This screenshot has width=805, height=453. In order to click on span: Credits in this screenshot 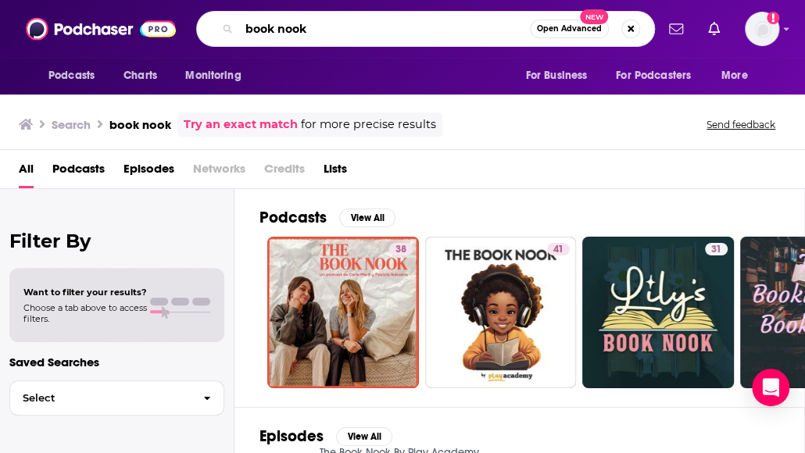, I will do `click(284, 172)`.